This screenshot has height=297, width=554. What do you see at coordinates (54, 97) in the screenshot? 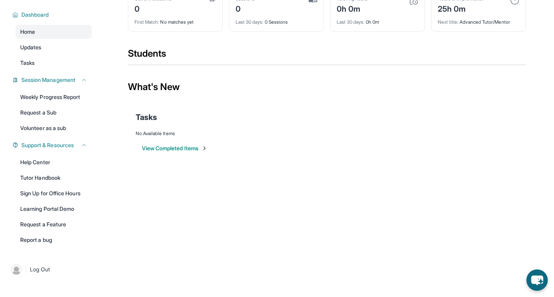
I see `a: Weekly Progress Report` at bounding box center [54, 97].